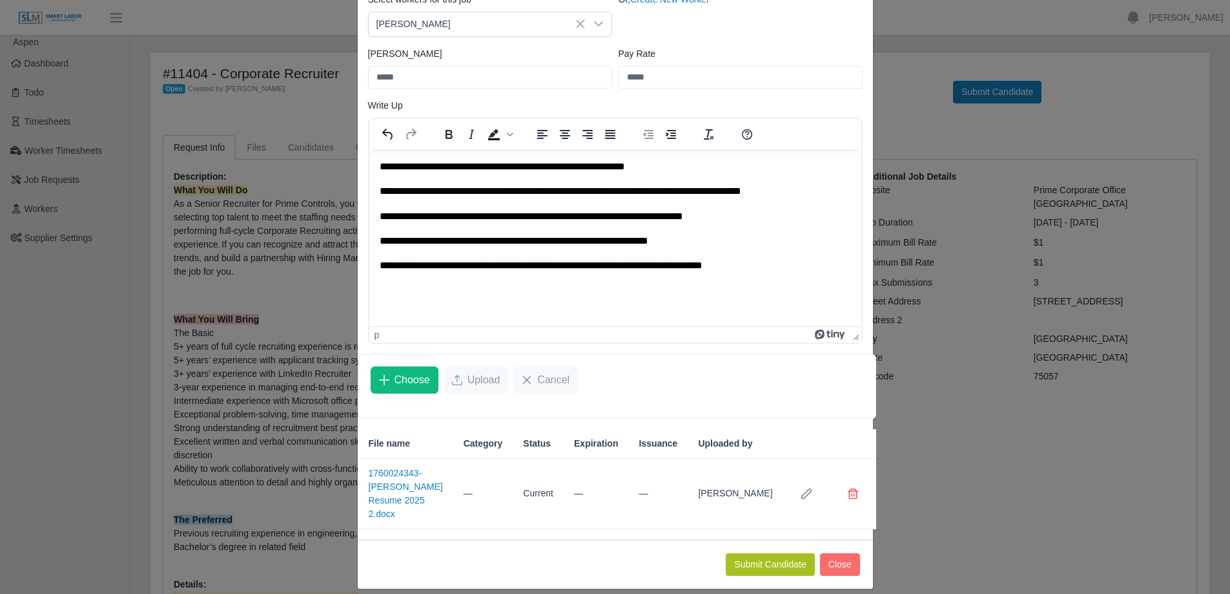 The width and height of the screenshot is (1230, 594). Describe the element at coordinates (596, 443) in the screenshot. I see `span: Expiration` at that location.